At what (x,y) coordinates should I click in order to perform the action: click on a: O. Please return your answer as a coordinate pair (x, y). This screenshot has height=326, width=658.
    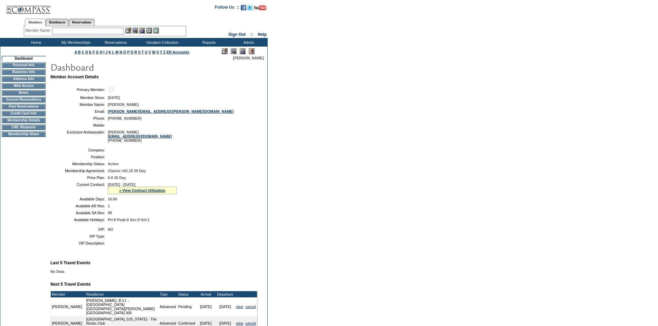
    Looking at the image, I should click on (125, 52).